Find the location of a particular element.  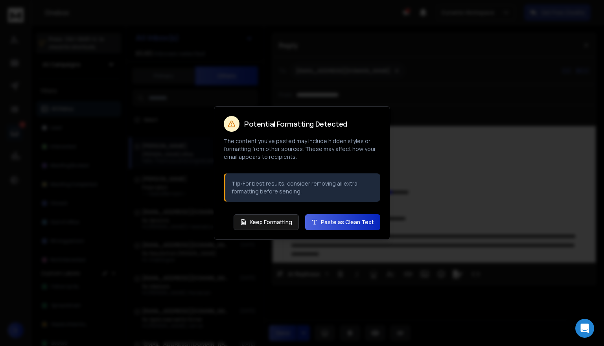

p: For best results, consider removing all extra formatting before sending. is located at coordinates (303, 188).